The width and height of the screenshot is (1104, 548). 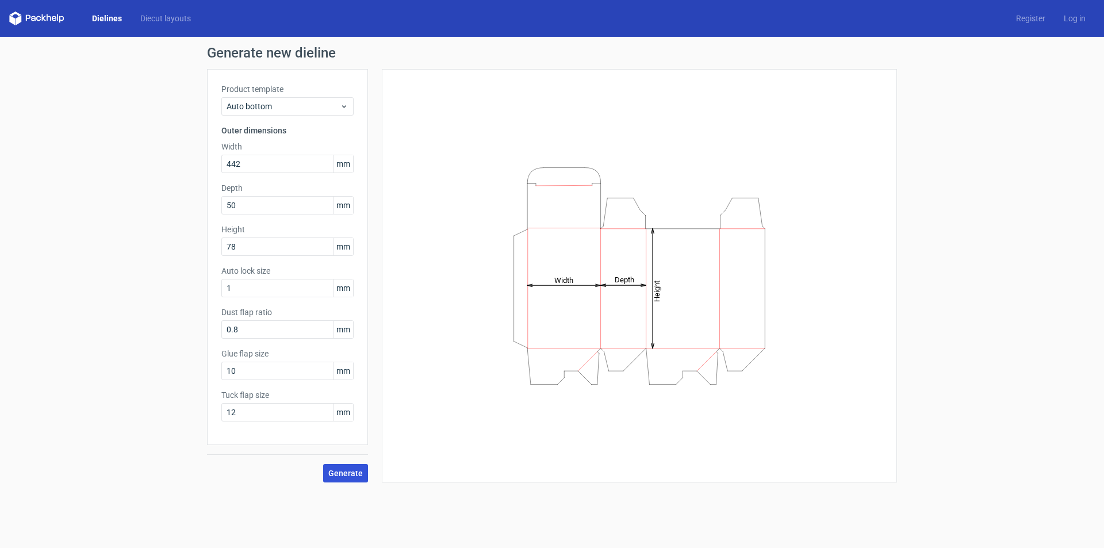 I want to click on tspan: Width, so click(x=564, y=280).